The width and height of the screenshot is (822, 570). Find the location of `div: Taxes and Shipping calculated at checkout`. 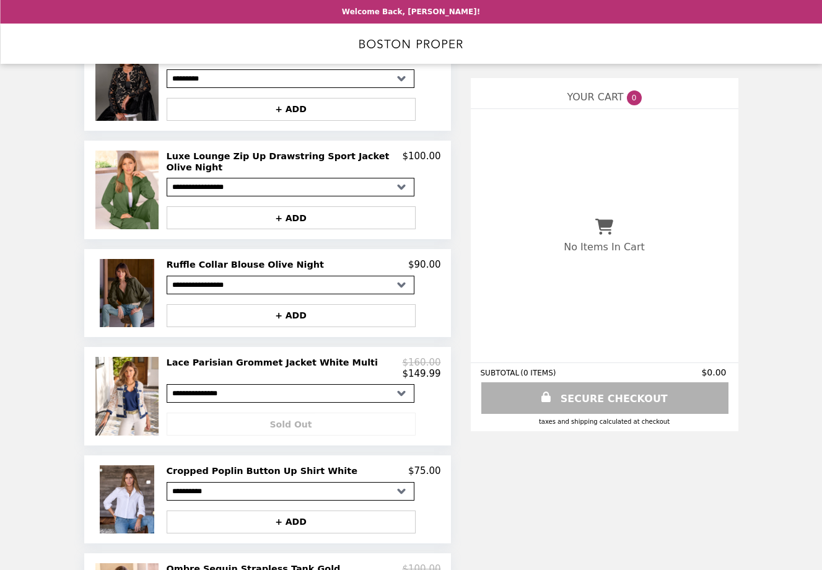

div: Taxes and Shipping calculated at checkout is located at coordinates (604, 421).